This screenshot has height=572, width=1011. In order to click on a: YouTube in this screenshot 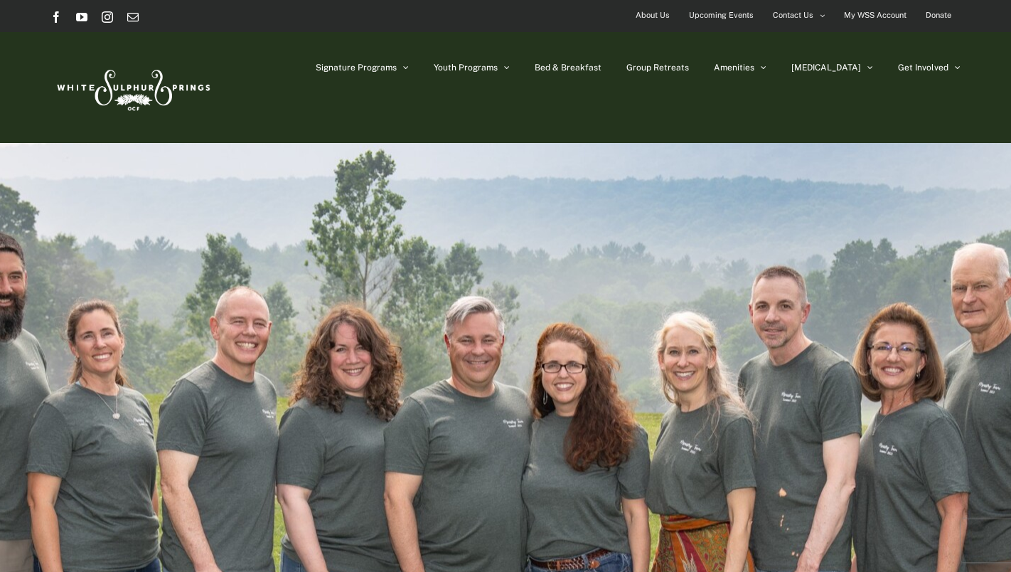, I will do `click(82, 17)`.